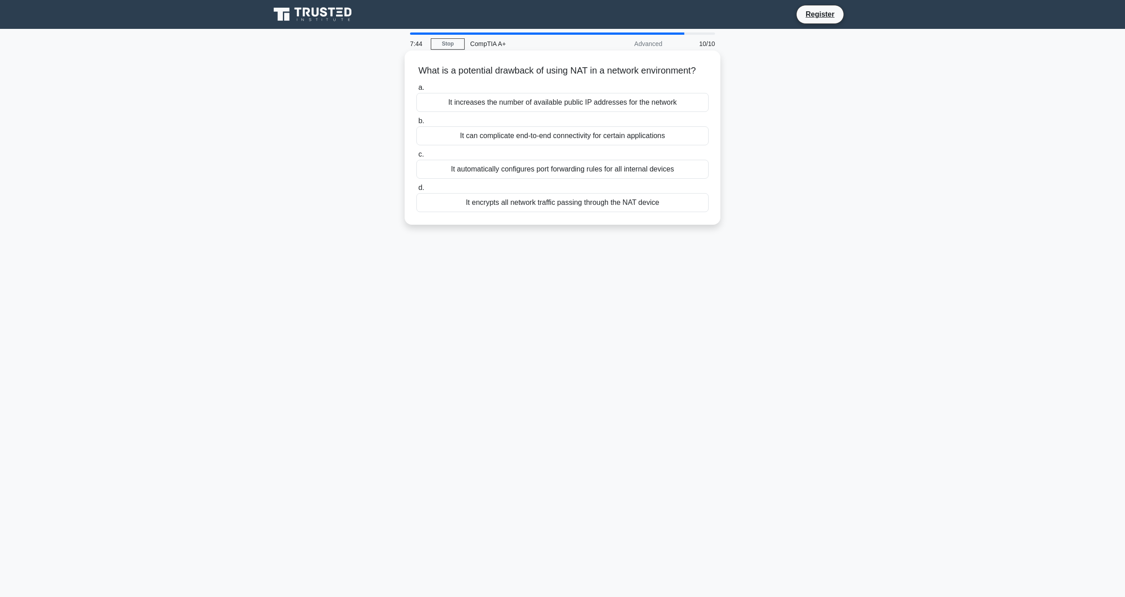  I want to click on div: It automatically configures port forwarding rules for all internal devices, so click(563, 169).